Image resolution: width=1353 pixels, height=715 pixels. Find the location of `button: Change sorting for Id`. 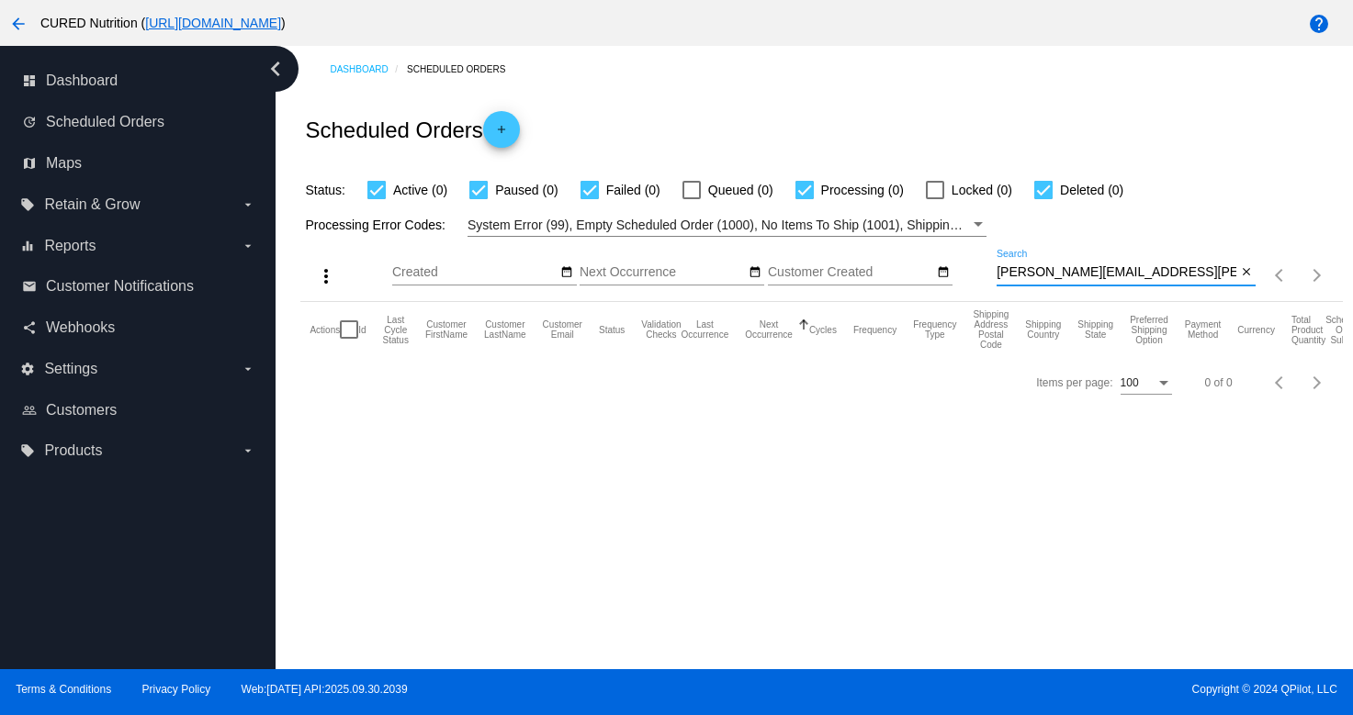

button: Change sorting for Id is located at coordinates (362, 330).